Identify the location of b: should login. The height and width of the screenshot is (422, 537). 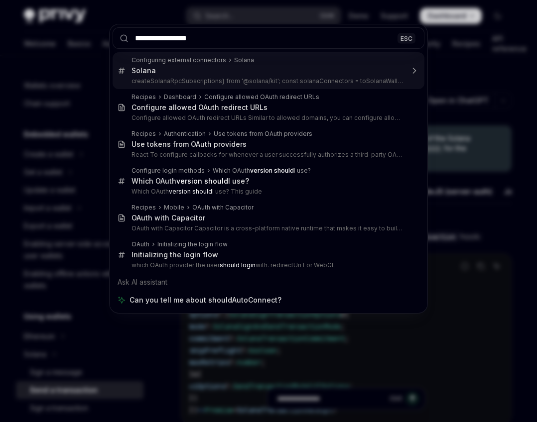
(237, 265).